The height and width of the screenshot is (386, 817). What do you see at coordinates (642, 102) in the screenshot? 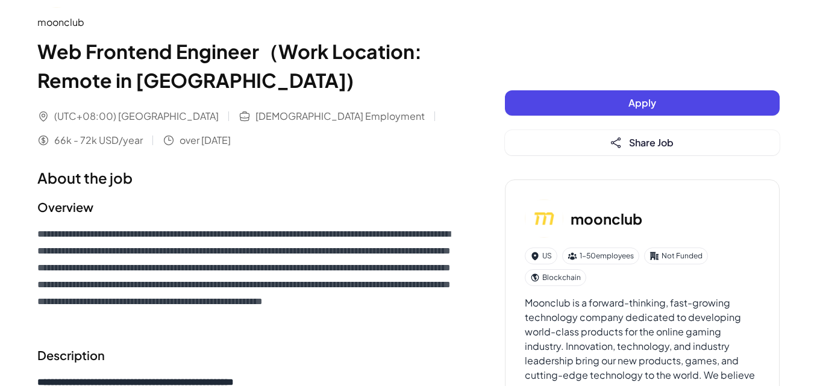
I see `span: Apply` at bounding box center [642, 102].